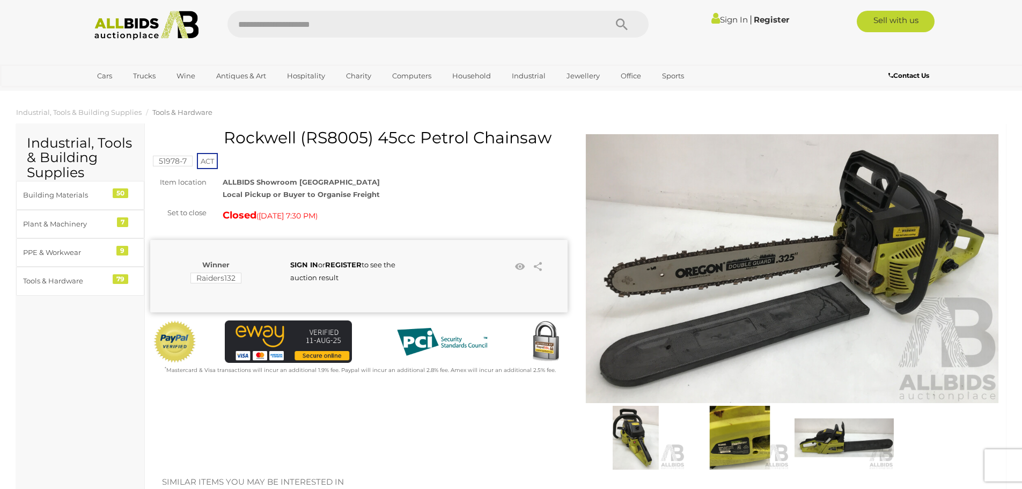  Describe the element at coordinates (80, 281) in the screenshot. I see `a: Tools & Hardware 79` at that location.